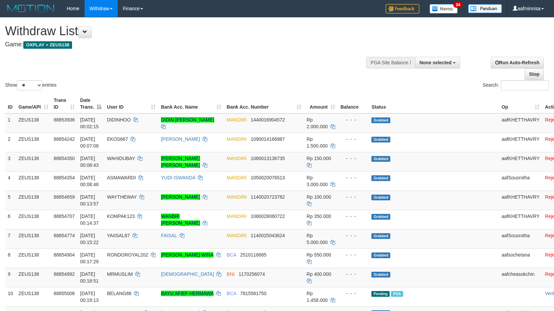  Describe the element at coordinates (178, 177) in the screenshot. I see `a: YUDI ISWANDA` at that location.